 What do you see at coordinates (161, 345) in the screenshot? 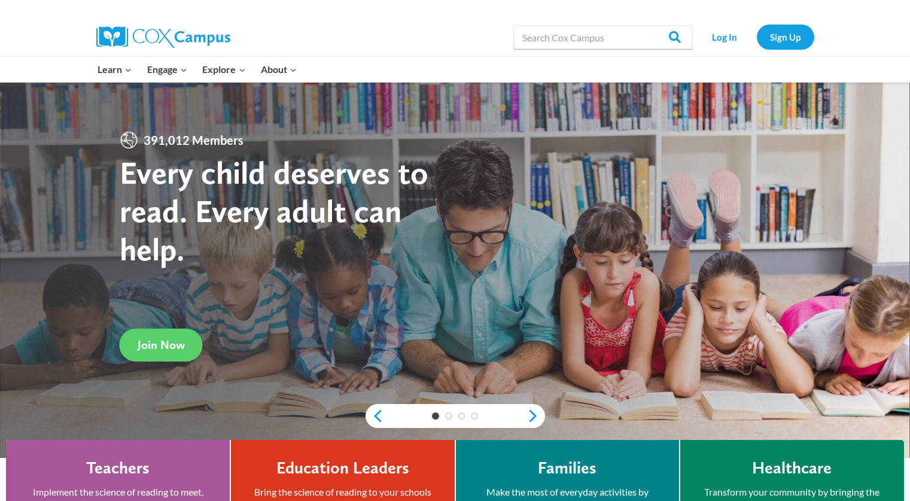
I see `span: Join Now` at bounding box center [161, 345].